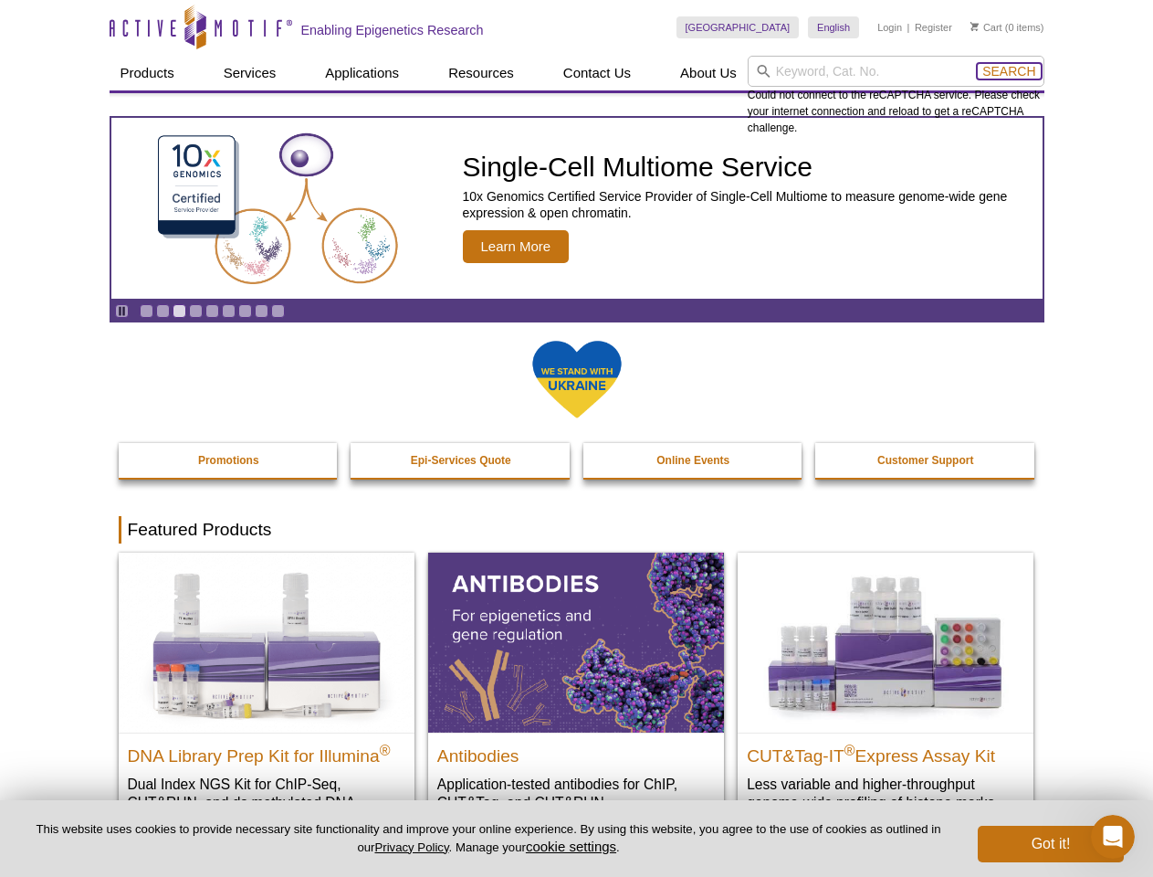 Image resolution: width=1153 pixels, height=877 pixels. Describe the element at coordinates (147, 73) in the screenshot. I see `a: Products` at that location.